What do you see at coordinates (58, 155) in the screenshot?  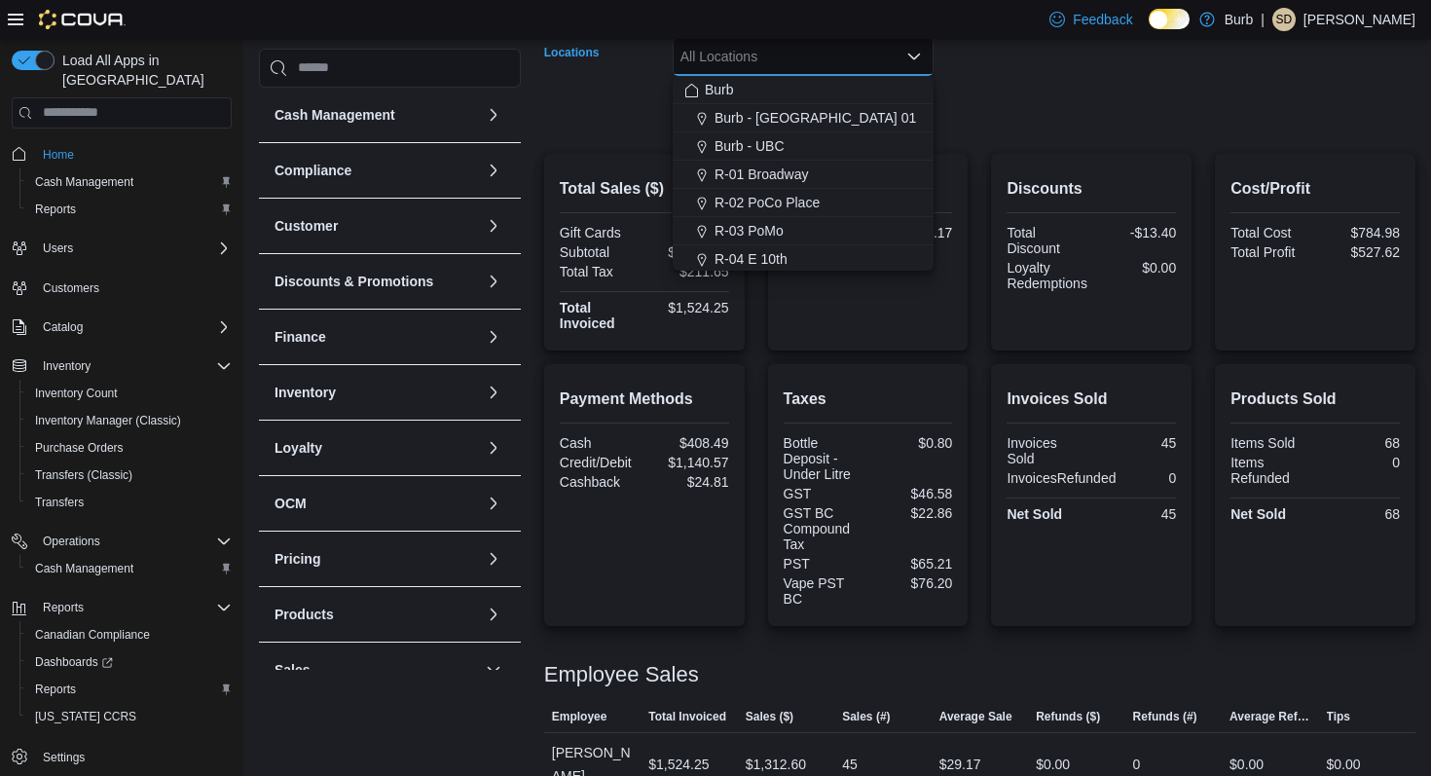 I see `a: Home` at bounding box center [58, 155].